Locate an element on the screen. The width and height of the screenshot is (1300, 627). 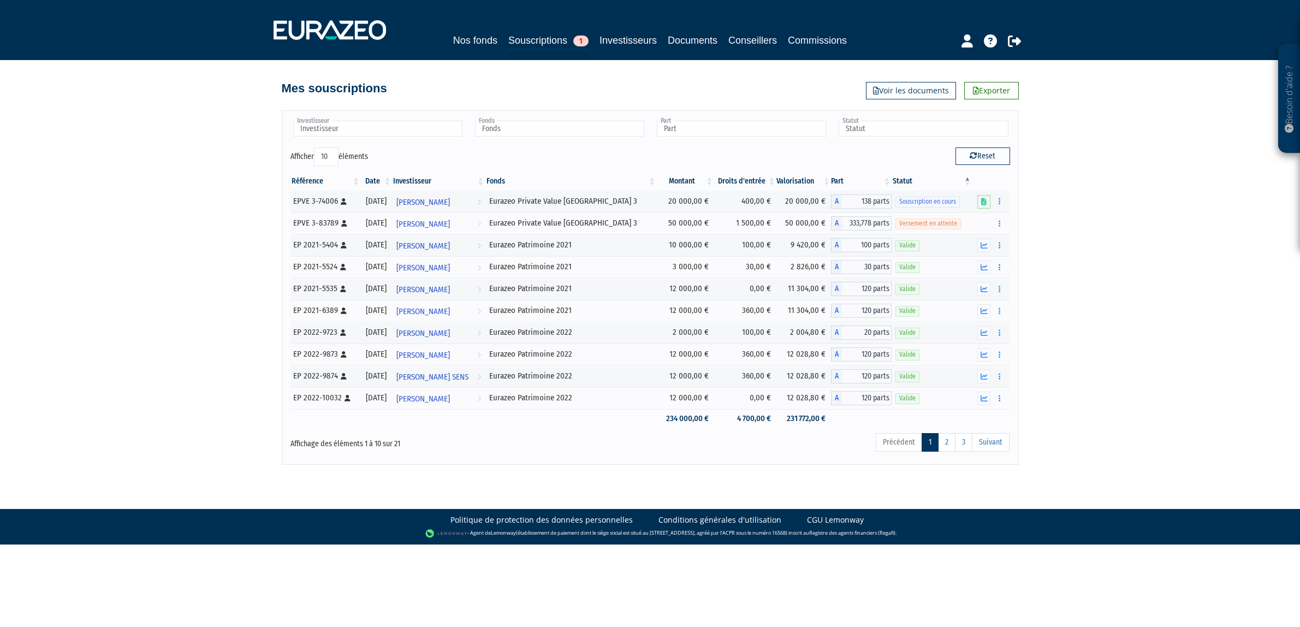
a: CGU Lemonway is located at coordinates (835, 520).